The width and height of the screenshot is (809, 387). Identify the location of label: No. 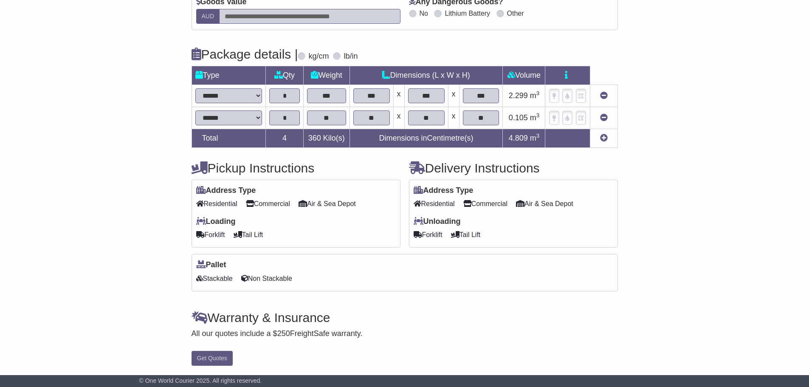
(424, 13).